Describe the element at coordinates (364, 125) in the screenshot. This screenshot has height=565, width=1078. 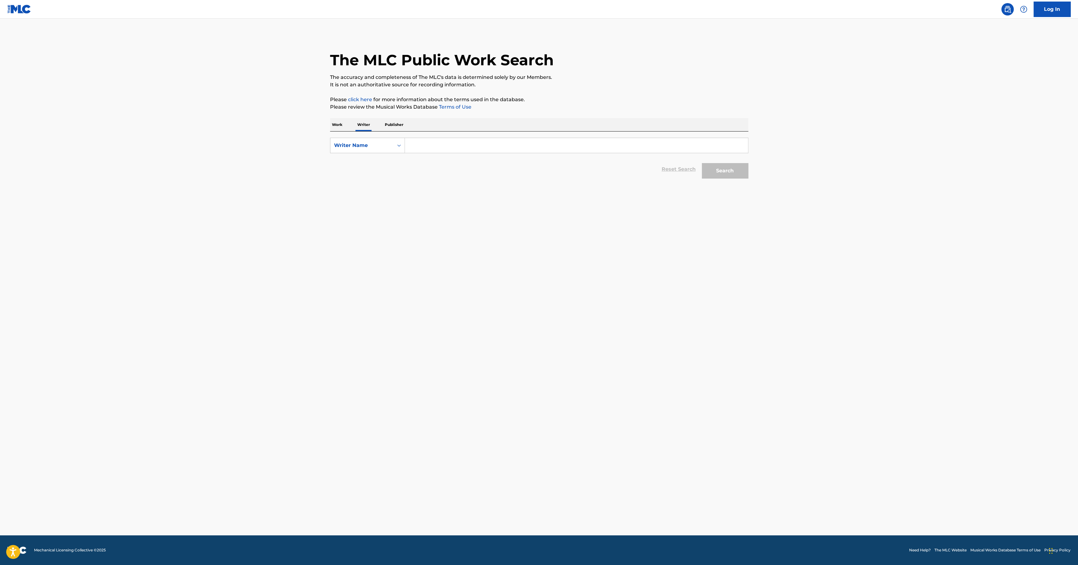
I see `p: Writer` at that location.